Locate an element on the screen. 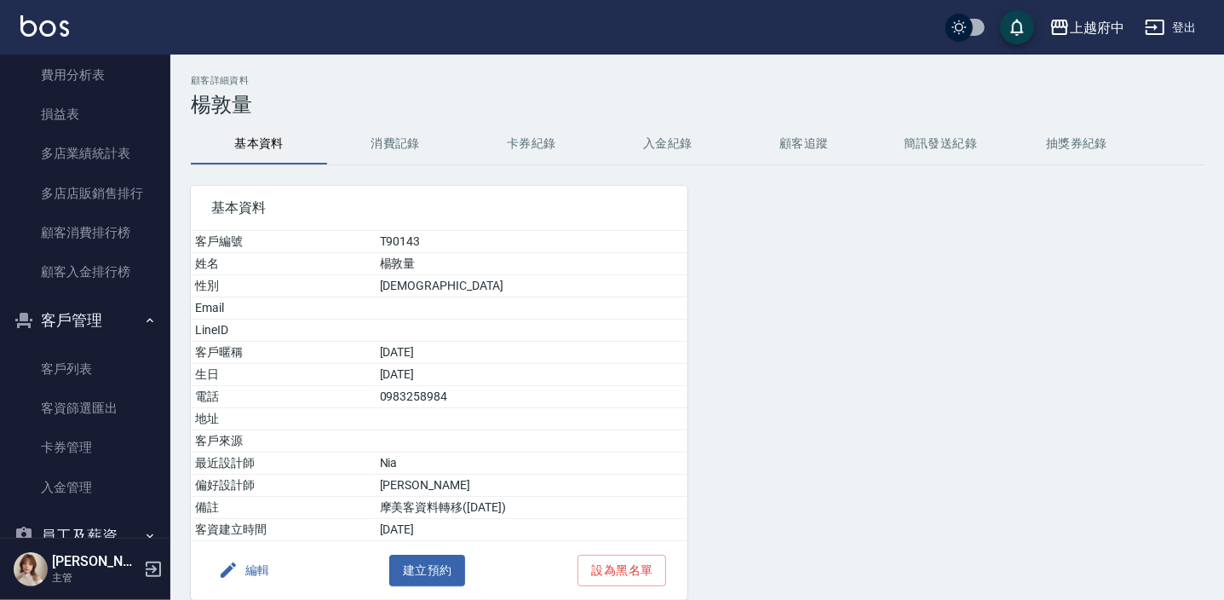  a: 多店業績統計表 is located at coordinates (85, 153).